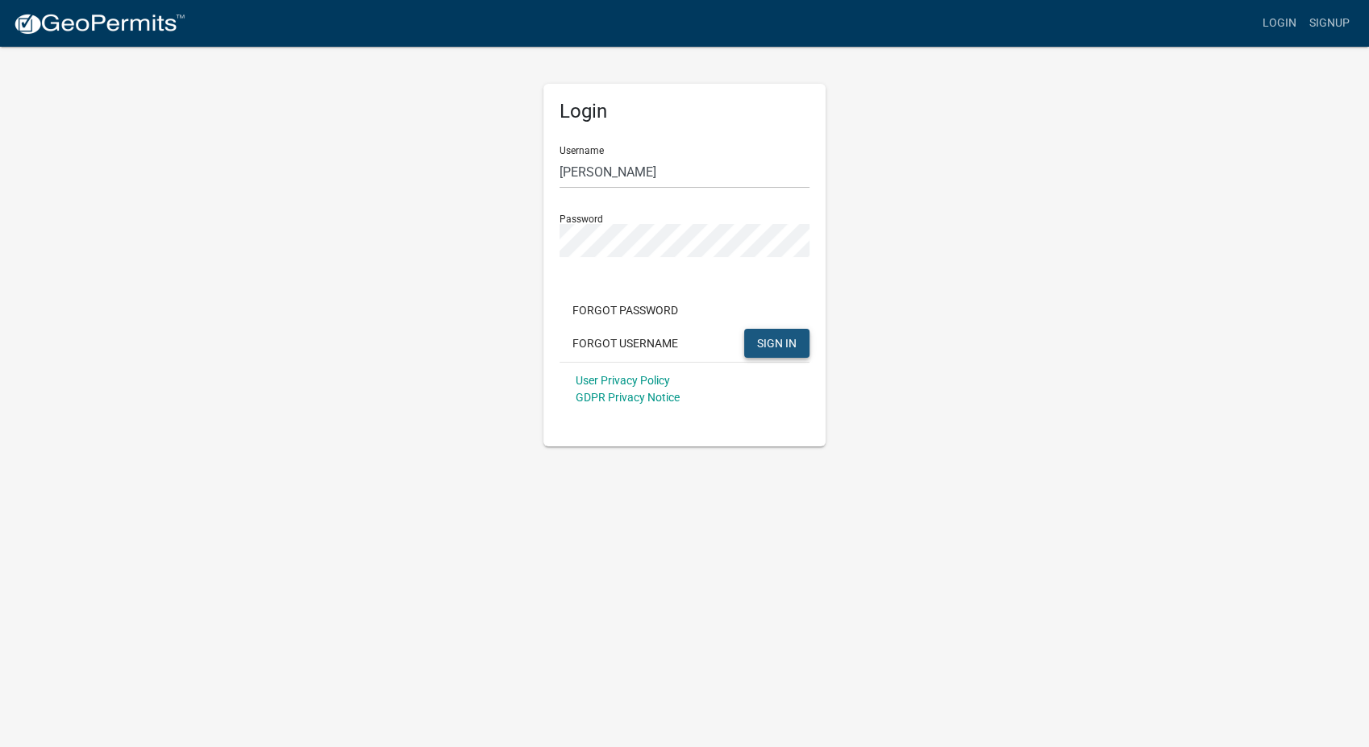 The width and height of the screenshot is (1369, 747). I want to click on a: User Privacy Policy, so click(622, 380).